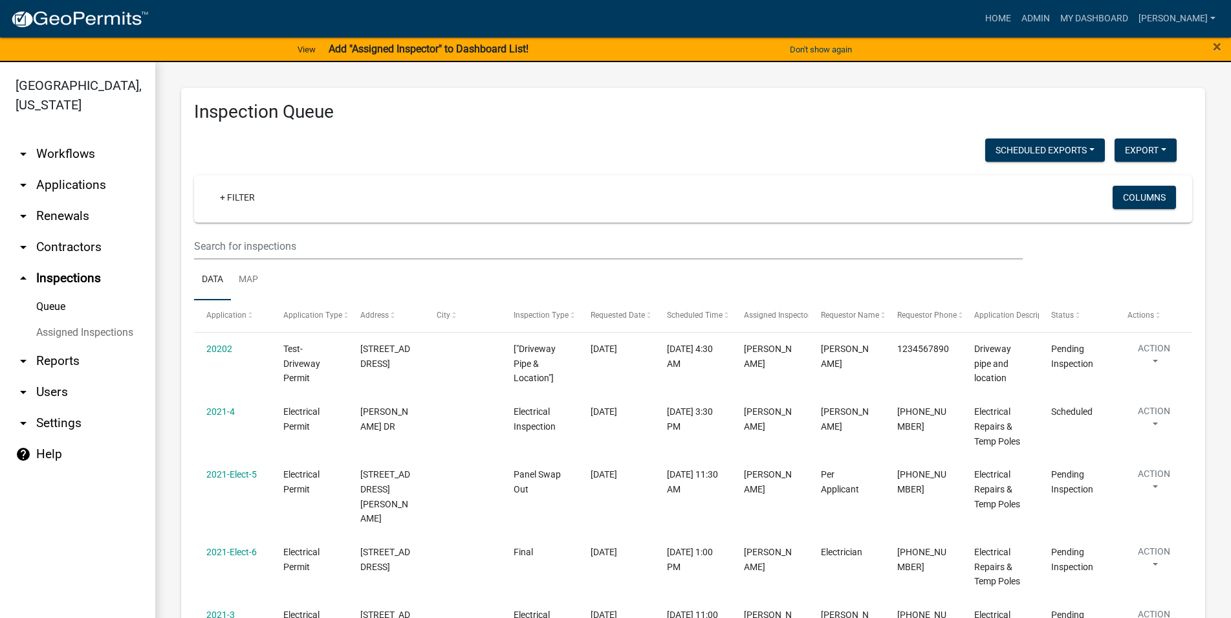  Describe the element at coordinates (1094, 19) in the screenshot. I see `a: My Dashboard` at that location.